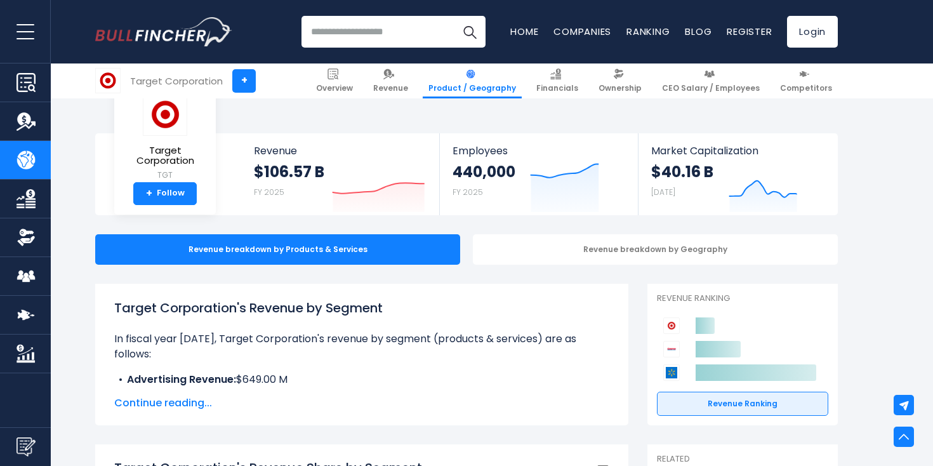 The image size is (933, 466). I want to click on button: Search, so click(470, 32).